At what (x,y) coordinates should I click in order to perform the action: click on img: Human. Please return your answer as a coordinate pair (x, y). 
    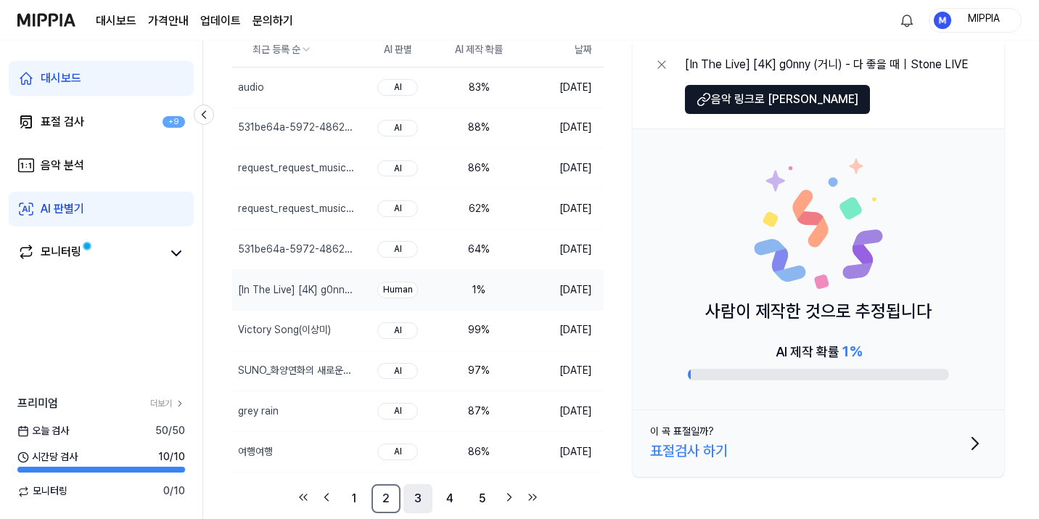
    Looking at the image, I should click on (819, 224).